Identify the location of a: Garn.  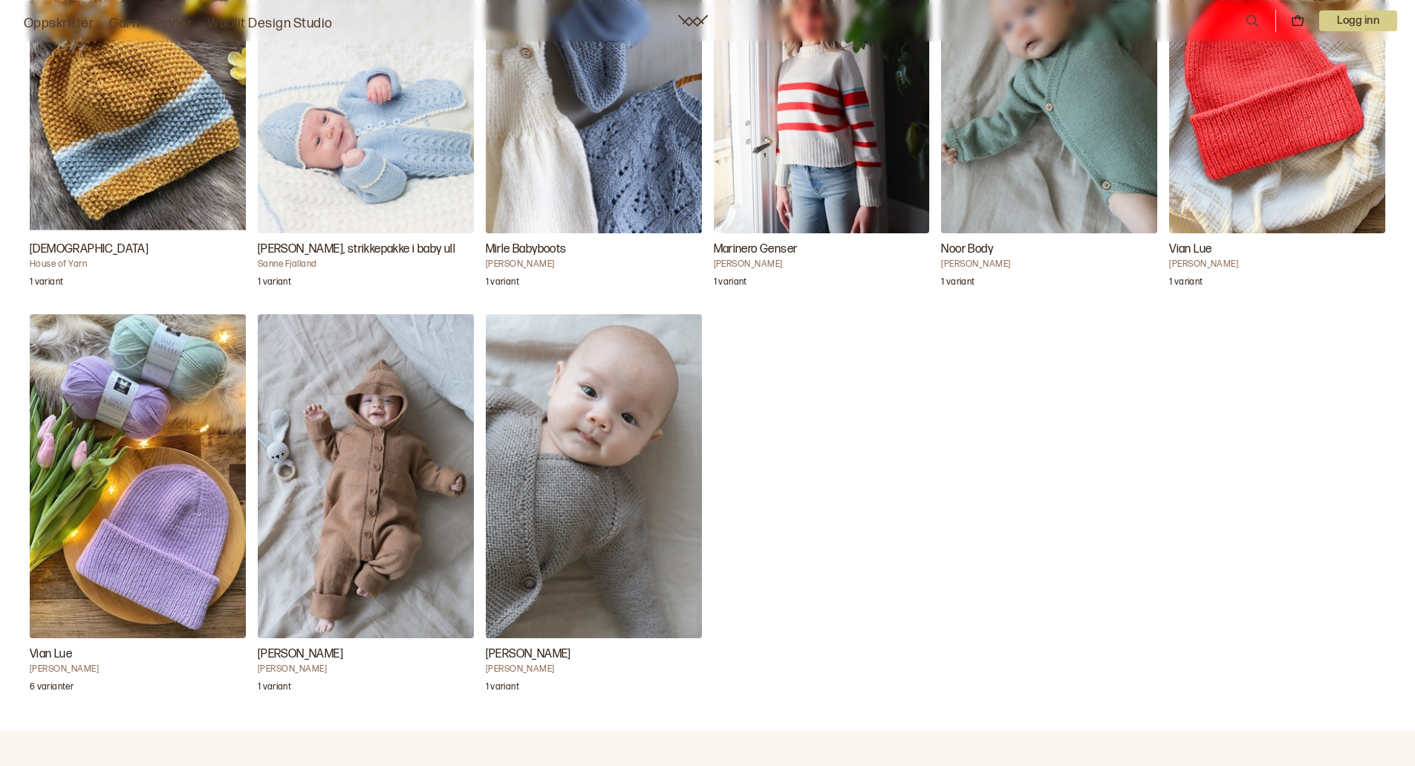
(124, 24).